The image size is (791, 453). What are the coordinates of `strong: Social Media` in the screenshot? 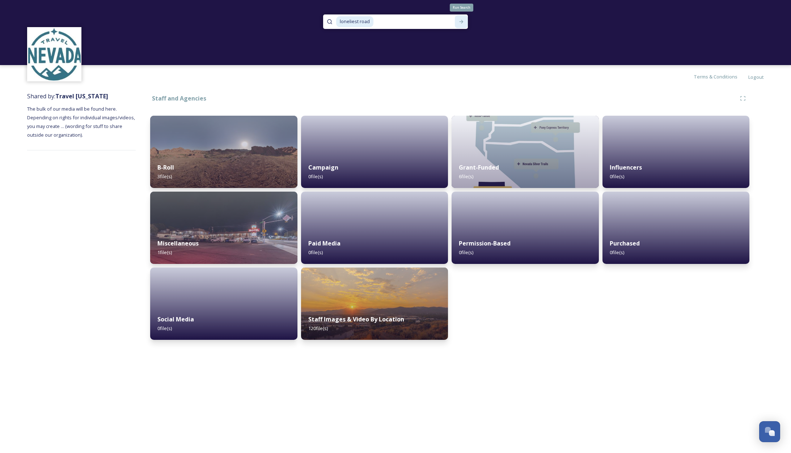 It's located at (176, 320).